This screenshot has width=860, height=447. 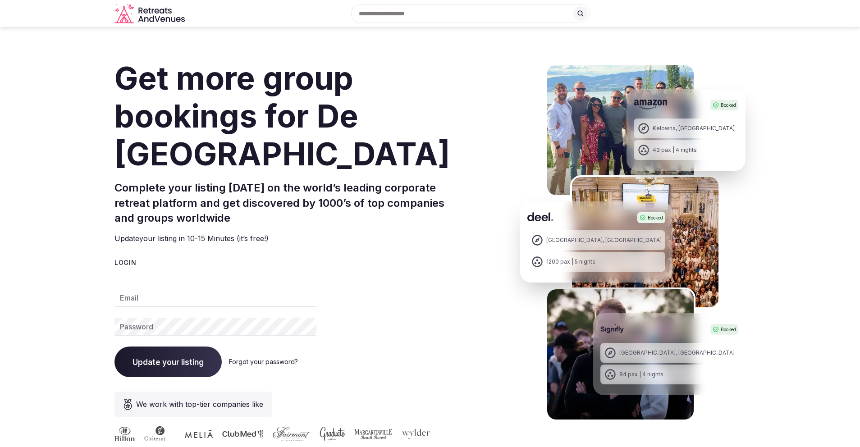 I want to click on span: Update your listing, so click(x=168, y=362).